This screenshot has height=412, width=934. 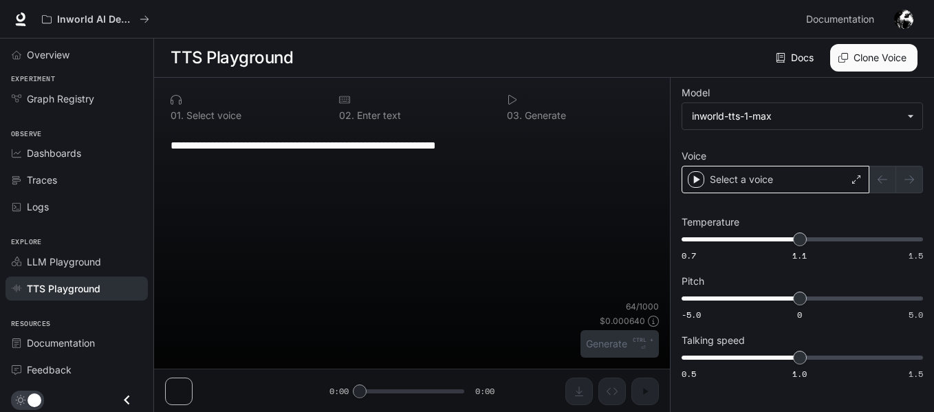 I want to click on h1: TTS Playground, so click(x=232, y=58).